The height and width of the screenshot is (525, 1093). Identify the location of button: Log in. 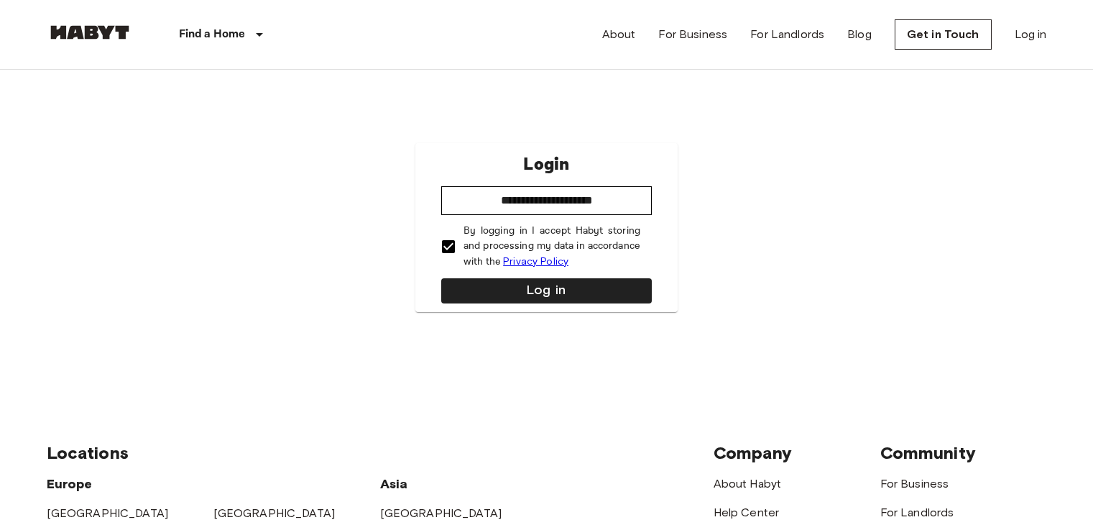
(546, 290).